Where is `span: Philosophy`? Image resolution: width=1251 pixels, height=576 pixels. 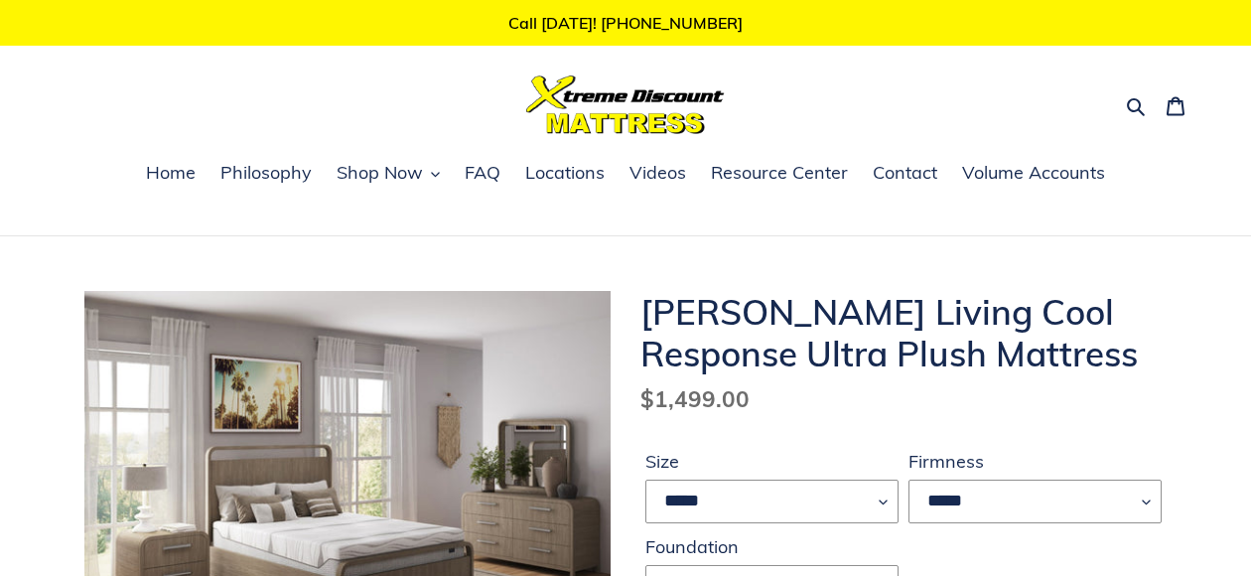
span: Philosophy is located at coordinates (266, 173).